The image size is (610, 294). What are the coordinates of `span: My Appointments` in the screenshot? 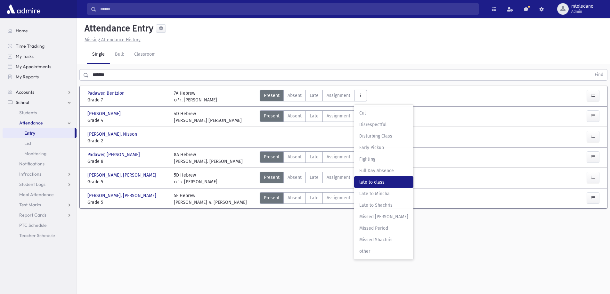 It's located at (33, 67).